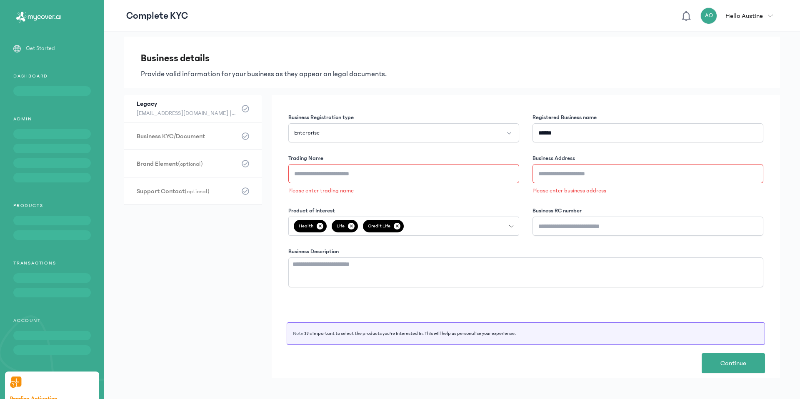 The height and width of the screenshot is (399, 800). Describe the element at coordinates (306, 158) in the screenshot. I see `label: Trading Name` at that location.